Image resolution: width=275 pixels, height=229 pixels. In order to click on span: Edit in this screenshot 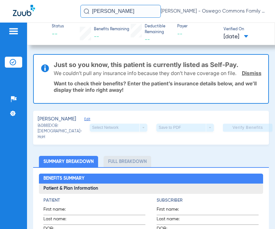, I will do `click(87, 120)`.